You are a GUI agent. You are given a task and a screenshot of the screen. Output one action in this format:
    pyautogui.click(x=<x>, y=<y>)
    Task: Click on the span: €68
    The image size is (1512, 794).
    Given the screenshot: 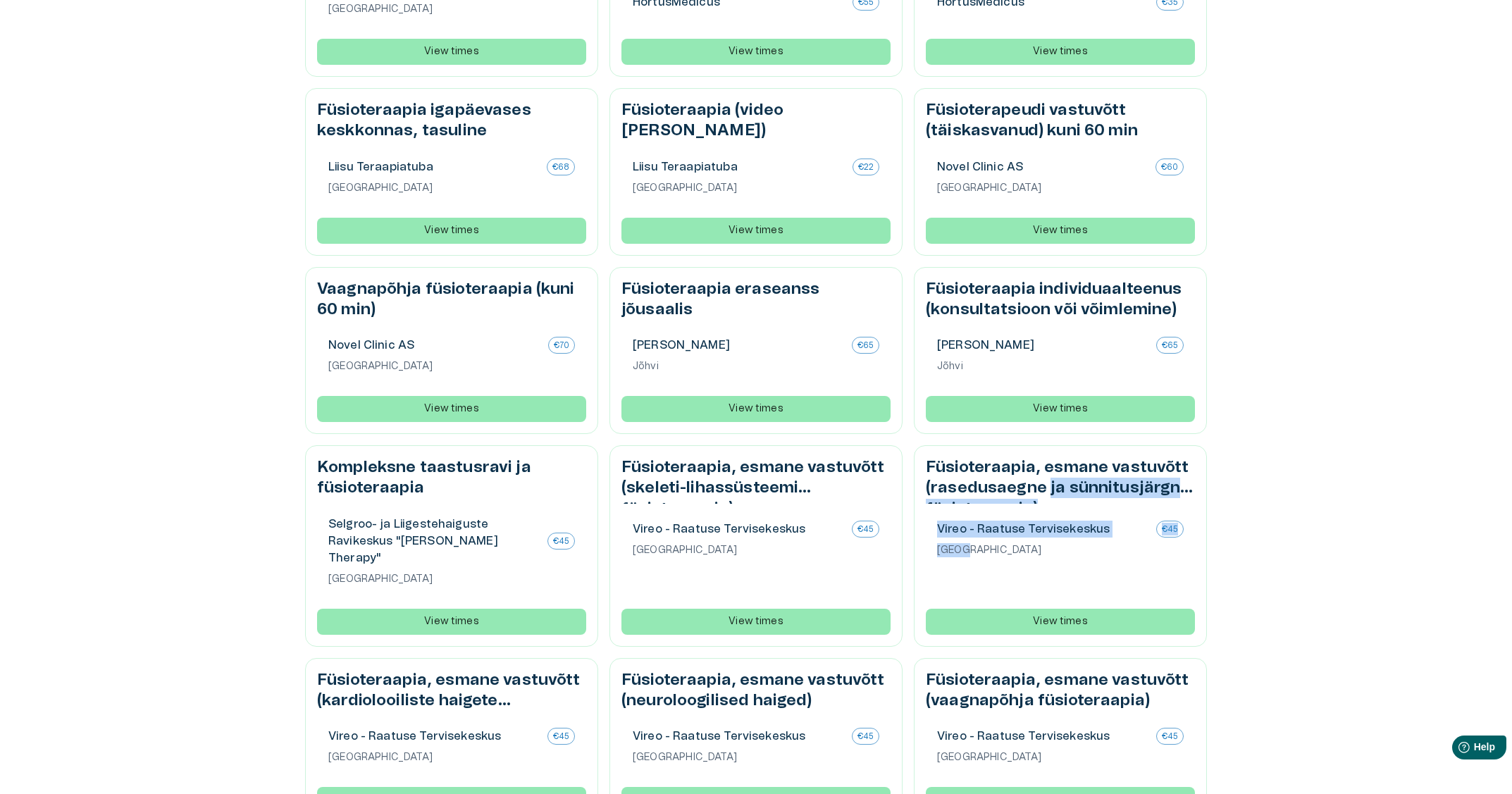 What is the action you would take?
    pyautogui.click(x=561, y=167)
    